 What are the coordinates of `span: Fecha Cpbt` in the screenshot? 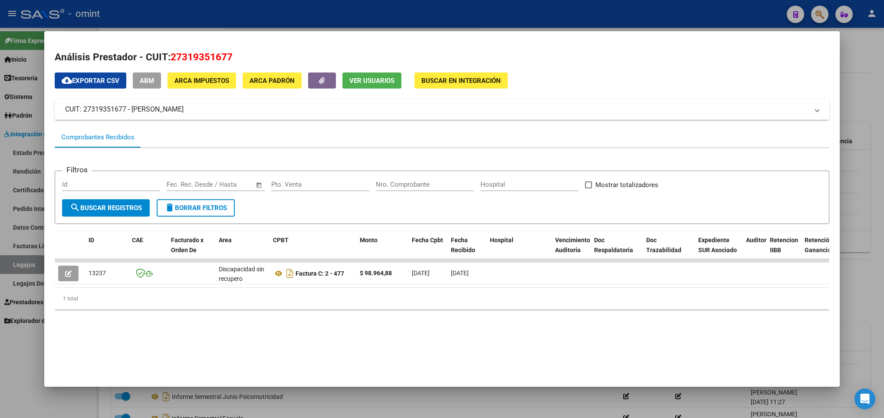 It's located at (427, 240).